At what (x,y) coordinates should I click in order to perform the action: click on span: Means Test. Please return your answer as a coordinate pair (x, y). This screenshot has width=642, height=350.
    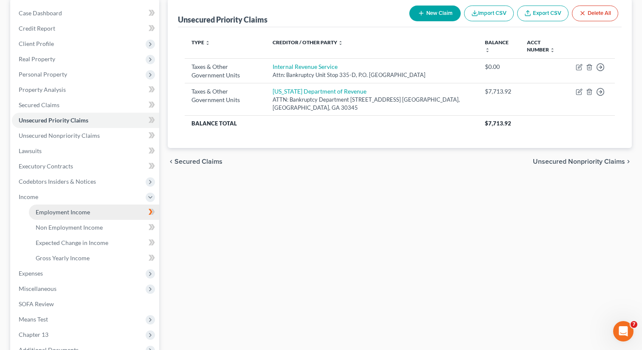
    Looking at the image, I should click on (33, 319).